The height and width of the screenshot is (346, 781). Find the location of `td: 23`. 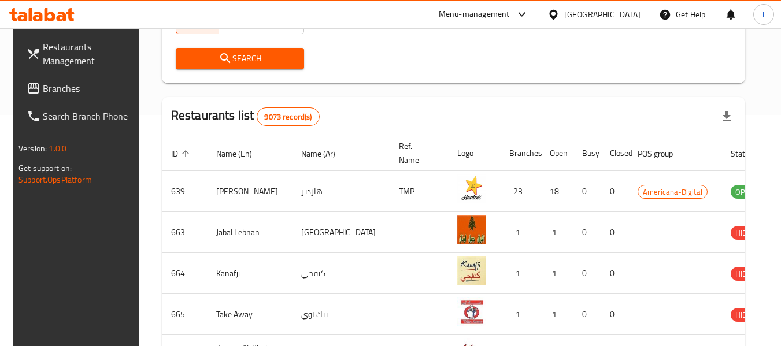

td: 23 is located at coordinates (520, 191).